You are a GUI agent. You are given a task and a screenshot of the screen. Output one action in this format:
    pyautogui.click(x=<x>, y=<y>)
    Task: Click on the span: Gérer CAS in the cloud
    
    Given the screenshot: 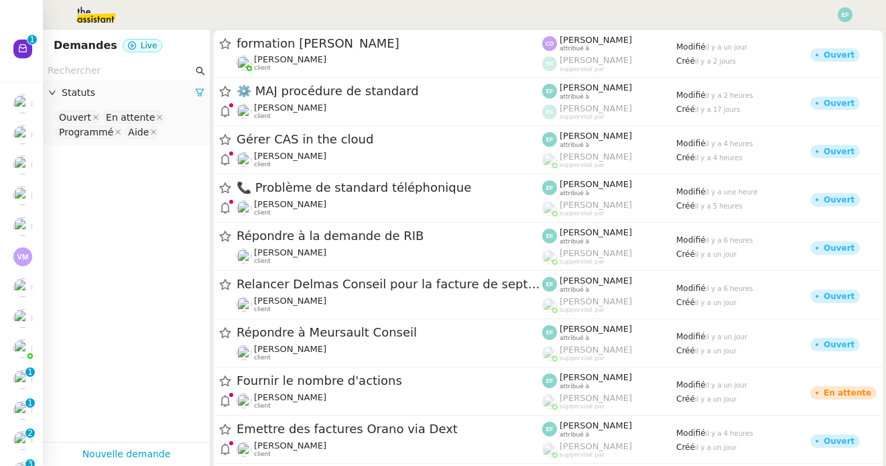 What is the action you would take?
    pyautogui.click(x=389, y=139)
    